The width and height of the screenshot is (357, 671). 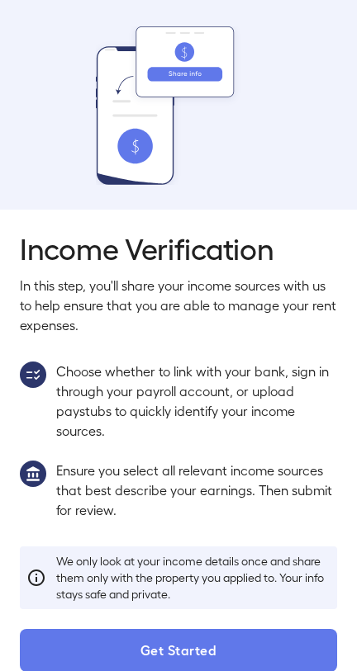 What do you see at coordinates (196, 401) in the screenshot?
I see `p: Choose whether to link with your bank, sign in through your payroll account, or upload paystubs t...` at bounding box center [196, 401].